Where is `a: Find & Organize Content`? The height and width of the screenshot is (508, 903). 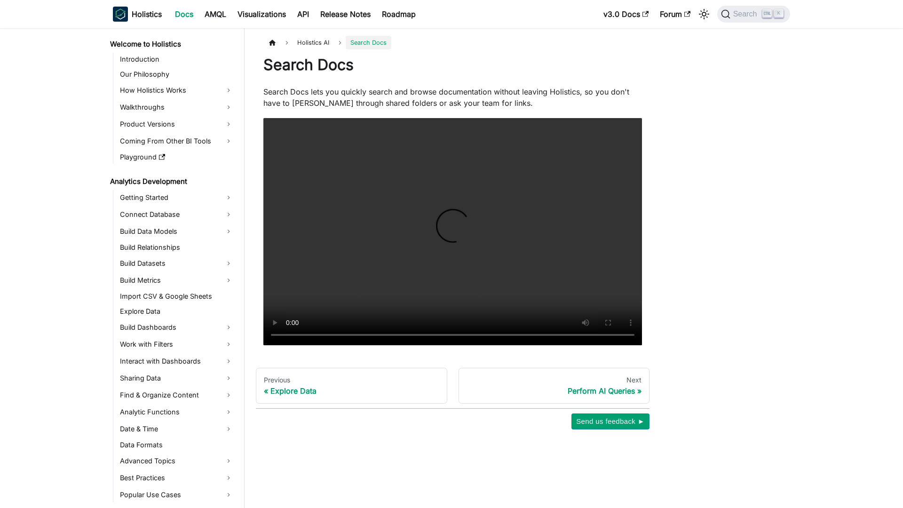
a: Find & Organize Content is located at coordinates (176, 395).